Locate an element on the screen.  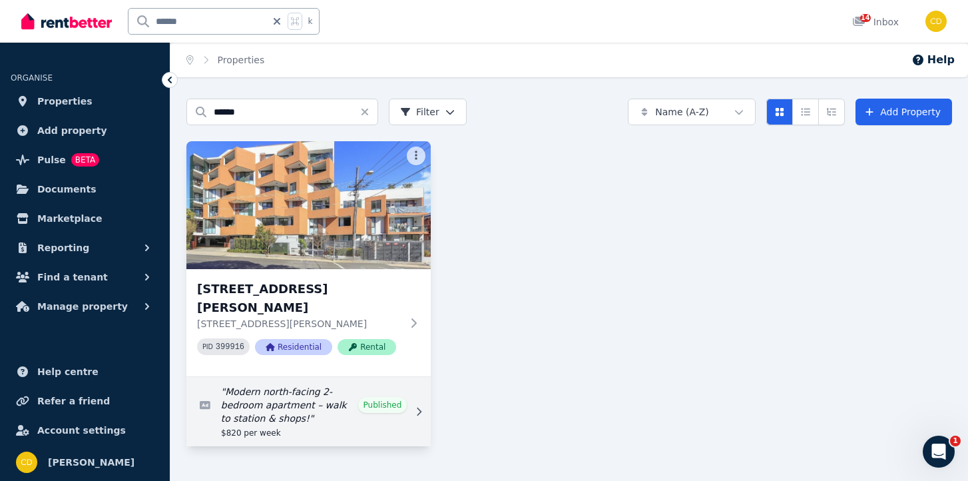
a: Marketplace is located at coordinates (85, 218).